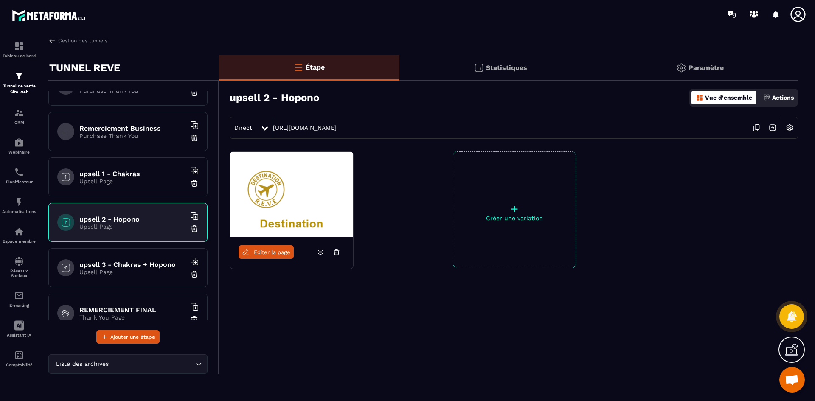 The height and width of the screenshot is (401, 815). What do you see at coordinates (19, 176) in the screenshot?
I see `a: schedulerschedulerPlanificateur` at bounding box center [19, 176].